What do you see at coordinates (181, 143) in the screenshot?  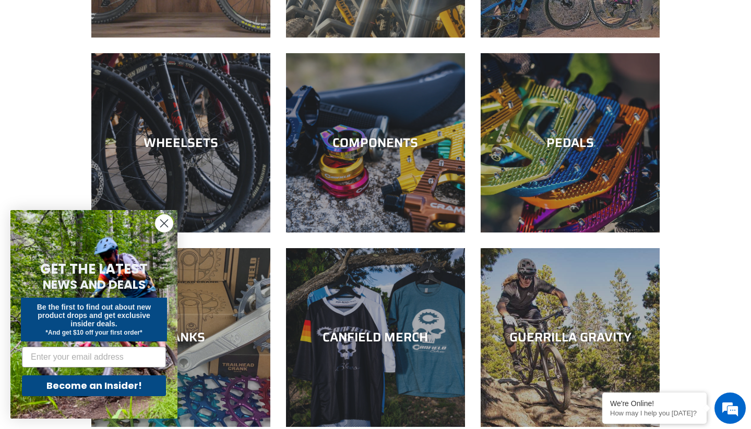 I see `div: WHEELSETS` at bounding box center [181, 143].